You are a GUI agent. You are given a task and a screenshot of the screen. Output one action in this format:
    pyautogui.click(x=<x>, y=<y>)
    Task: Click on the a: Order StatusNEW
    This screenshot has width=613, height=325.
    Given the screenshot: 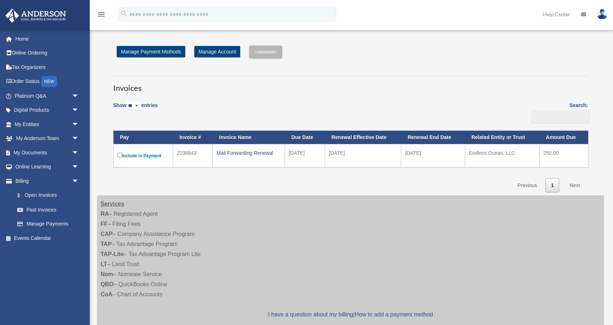 What is the action you would take?
    pyautogui.click(x=47, y=81)
    